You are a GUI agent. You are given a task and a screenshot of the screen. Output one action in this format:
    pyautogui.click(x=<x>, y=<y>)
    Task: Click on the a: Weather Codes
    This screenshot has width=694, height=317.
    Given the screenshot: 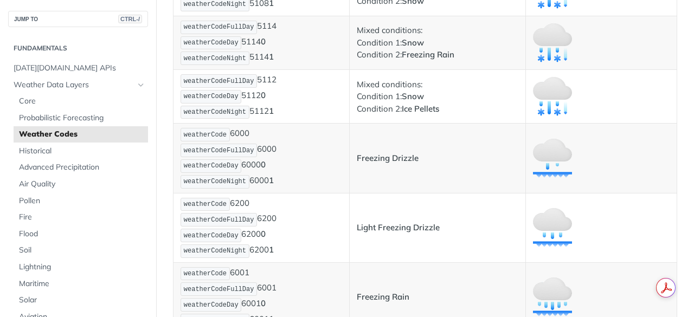 What is the action you would take?
    pyautogui.click(x=81, y=134)
    